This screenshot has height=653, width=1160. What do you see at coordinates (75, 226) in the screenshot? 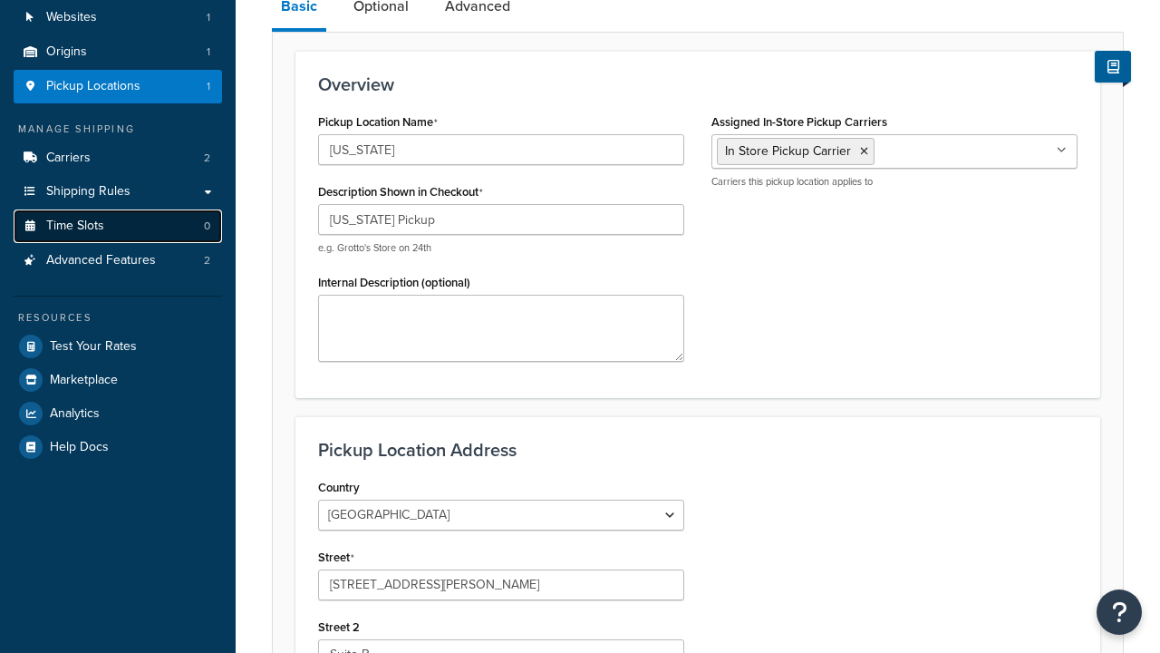
I see `span: Time Slots` at bounding box center [75, 226].